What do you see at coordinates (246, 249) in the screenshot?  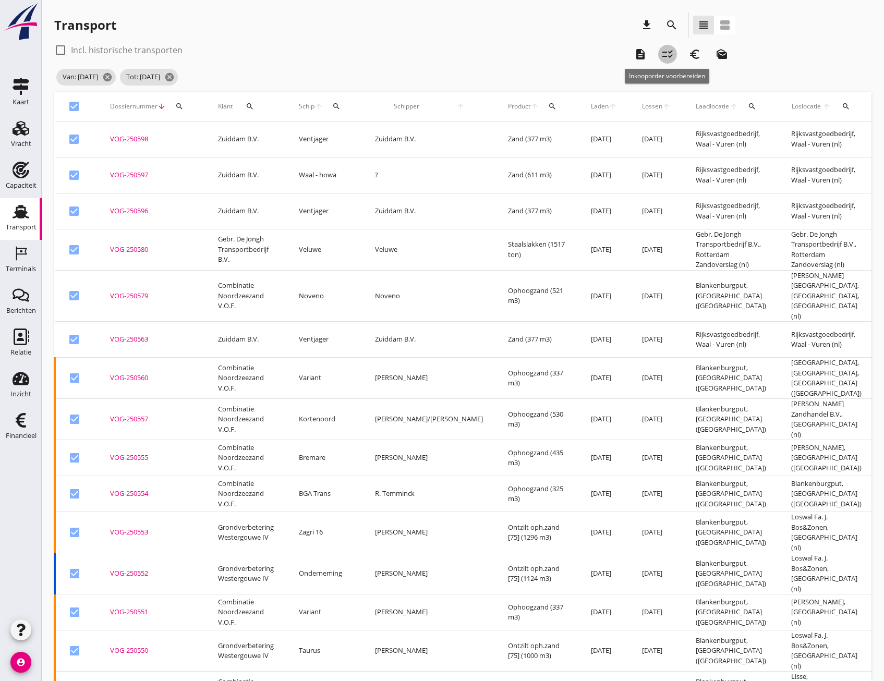 I see `td: Gebr. De Jongh Transportbedrijf B.V.` at bounding box center [246, 249].